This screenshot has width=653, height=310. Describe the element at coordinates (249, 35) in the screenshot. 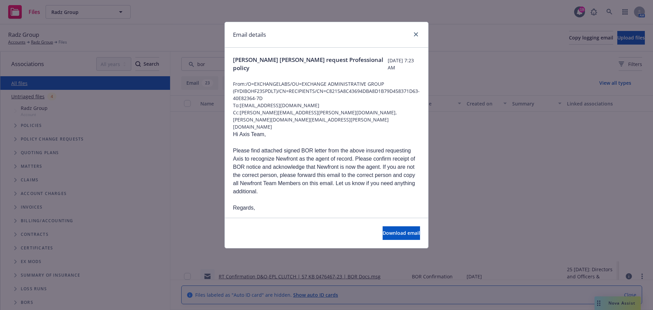

I see `h1: Email details` at that location.